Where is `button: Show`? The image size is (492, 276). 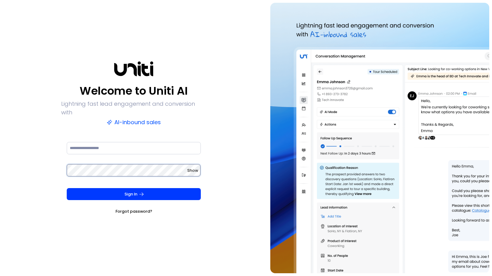 button: Show is located at coordinates (192, 171).